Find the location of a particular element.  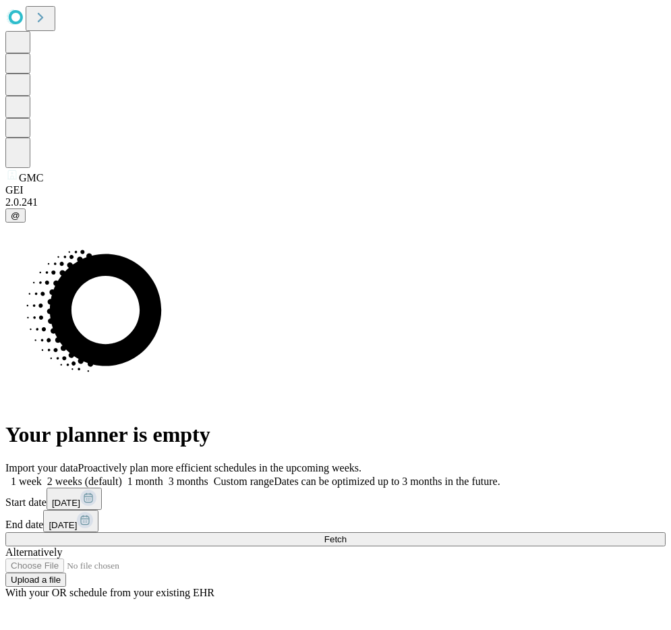

span: With your OR schedule from your existing EHR is located at coordinates (110, 592).